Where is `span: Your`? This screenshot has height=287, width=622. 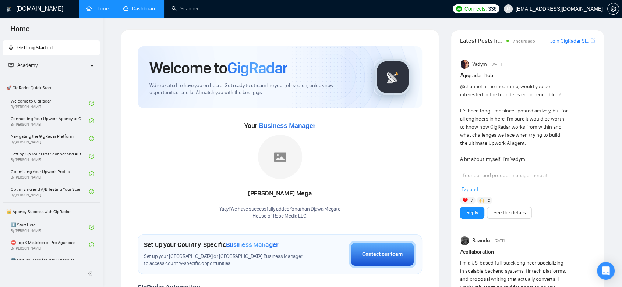
span: Your is located at coordinates (280, 126).